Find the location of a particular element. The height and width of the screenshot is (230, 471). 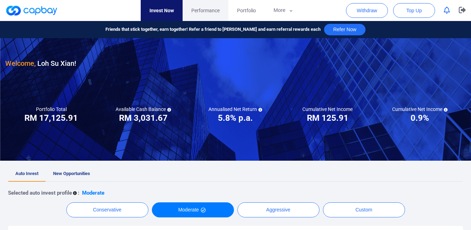

span: Welcome, is located at coordinates (20, 63).